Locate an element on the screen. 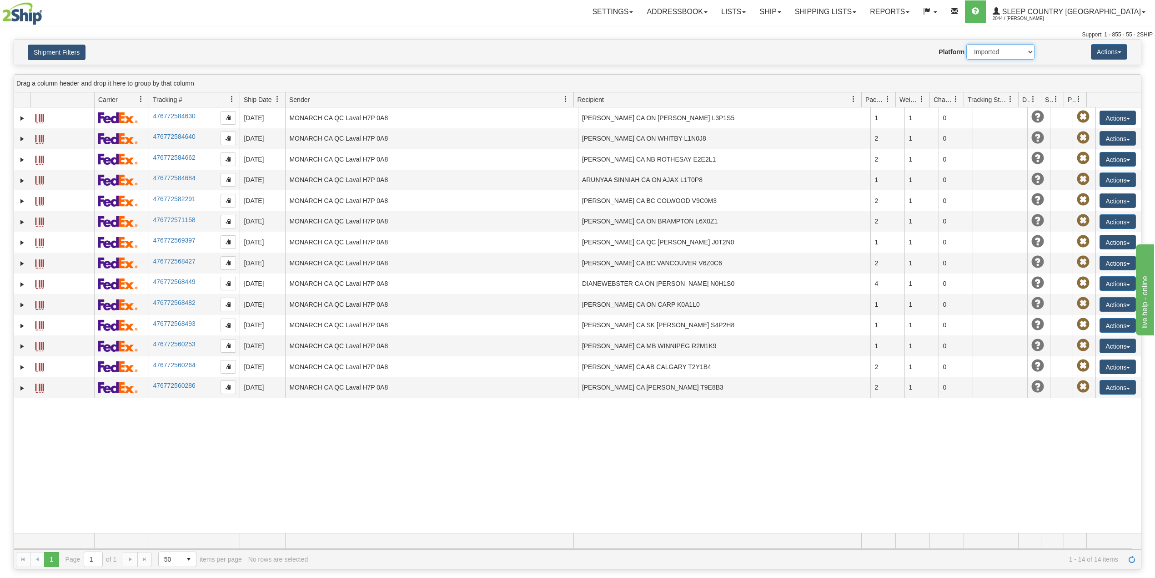 The width and height of the screenshot is (1155, 578). span: 50 is located at coordinates (170, 559).